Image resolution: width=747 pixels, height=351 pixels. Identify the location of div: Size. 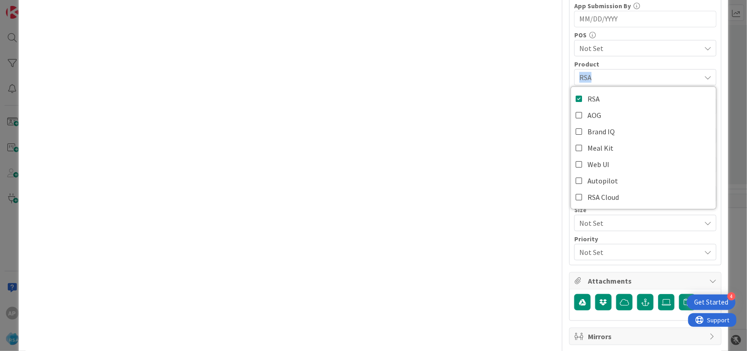
(645, 210).